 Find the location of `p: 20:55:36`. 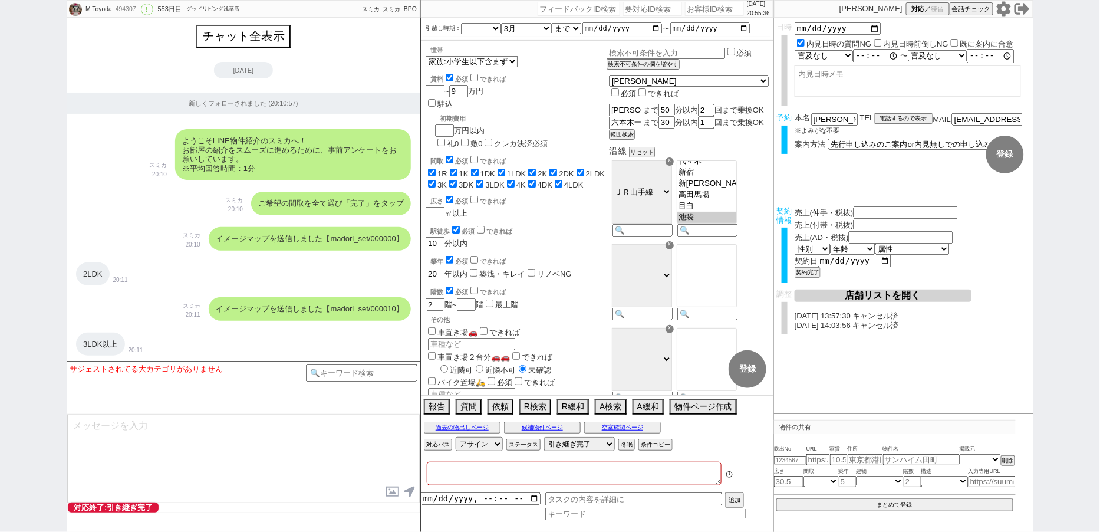

p: 20:55:36 is located at coordinates (758, 14).